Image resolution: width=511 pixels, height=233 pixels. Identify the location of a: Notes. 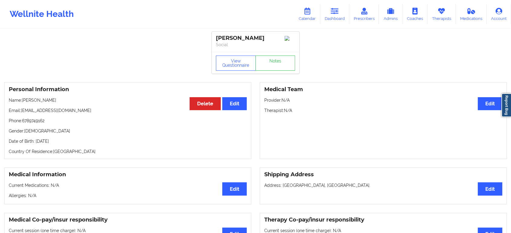
(275, 63).